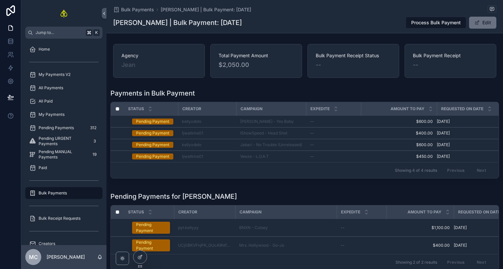 The height and width of the screenshot is (269, 503). What do you see at coordinates (479, 212) in the screenshot?
I see `span: Requested On Date` at bounding box center [479, 212].